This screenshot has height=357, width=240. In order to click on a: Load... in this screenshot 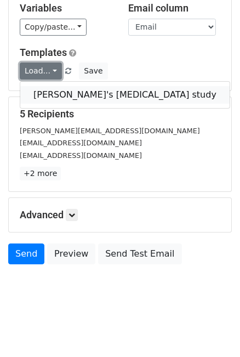, I will do `click(41, 71)`.